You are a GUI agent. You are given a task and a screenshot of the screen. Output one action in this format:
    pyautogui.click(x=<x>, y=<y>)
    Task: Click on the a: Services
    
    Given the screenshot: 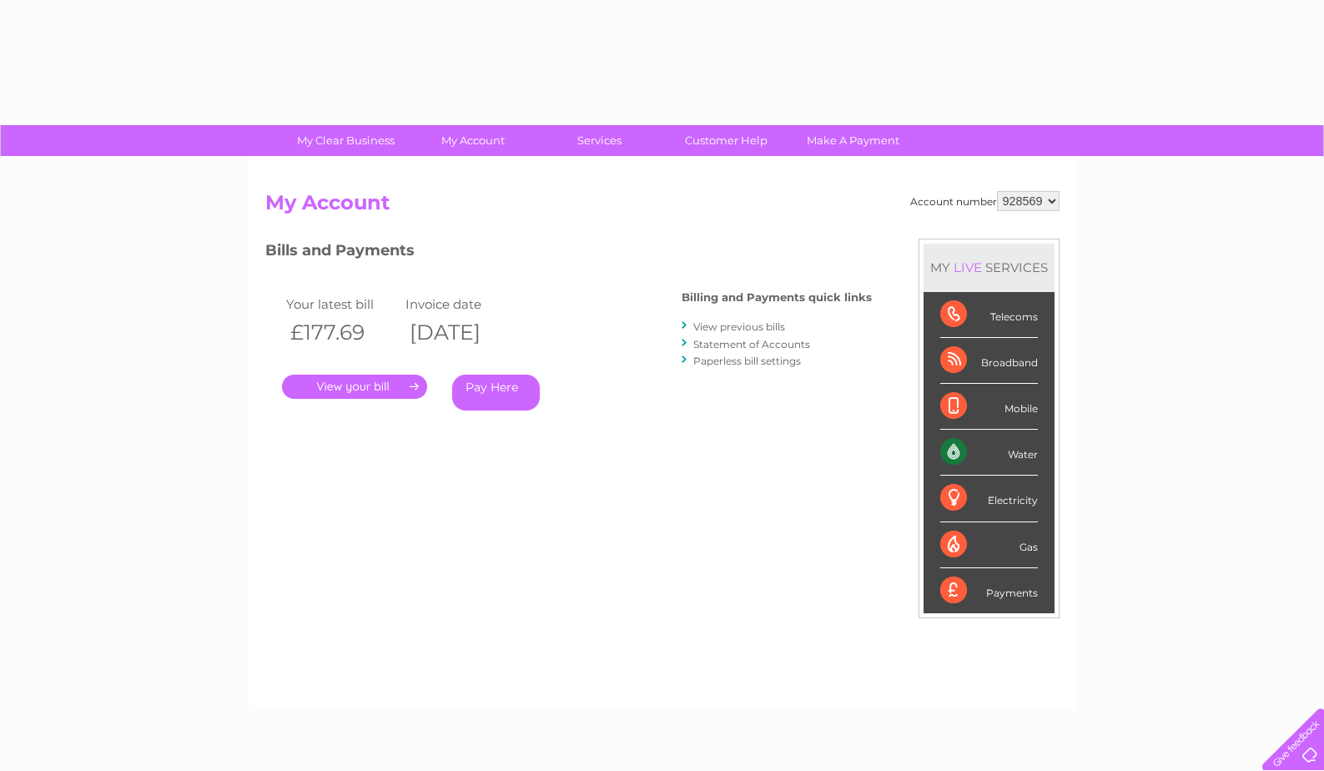 What is the action you would take?
    pyautogui.click(x=599, y=140)
    